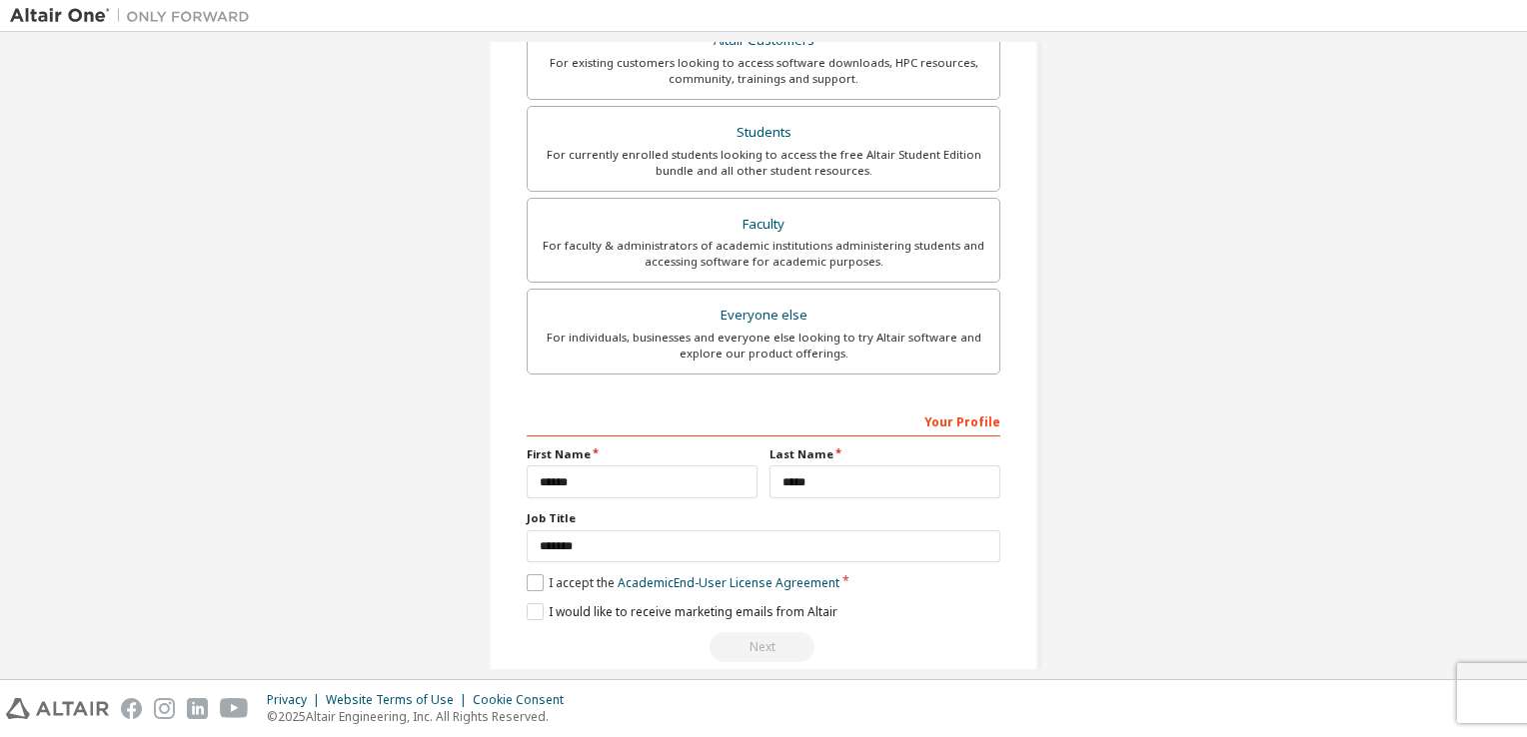 This screenshot has height=737, width=1527. What do you see at coordinates (234, 708) in the screenshot?
I see `img: youtube.svg` at bounding box center [234, 708].